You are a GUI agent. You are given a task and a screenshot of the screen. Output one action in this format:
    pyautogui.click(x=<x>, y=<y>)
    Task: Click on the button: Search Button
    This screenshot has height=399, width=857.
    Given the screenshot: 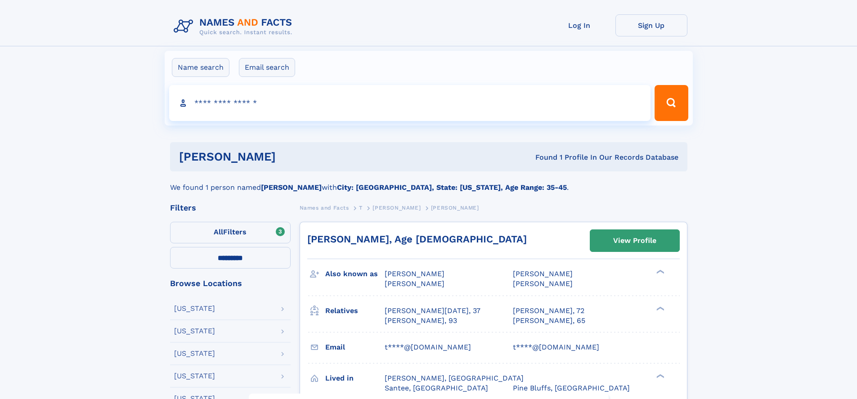 What is the action you would take?
    pyautogui.click(x=672, y=103)
    